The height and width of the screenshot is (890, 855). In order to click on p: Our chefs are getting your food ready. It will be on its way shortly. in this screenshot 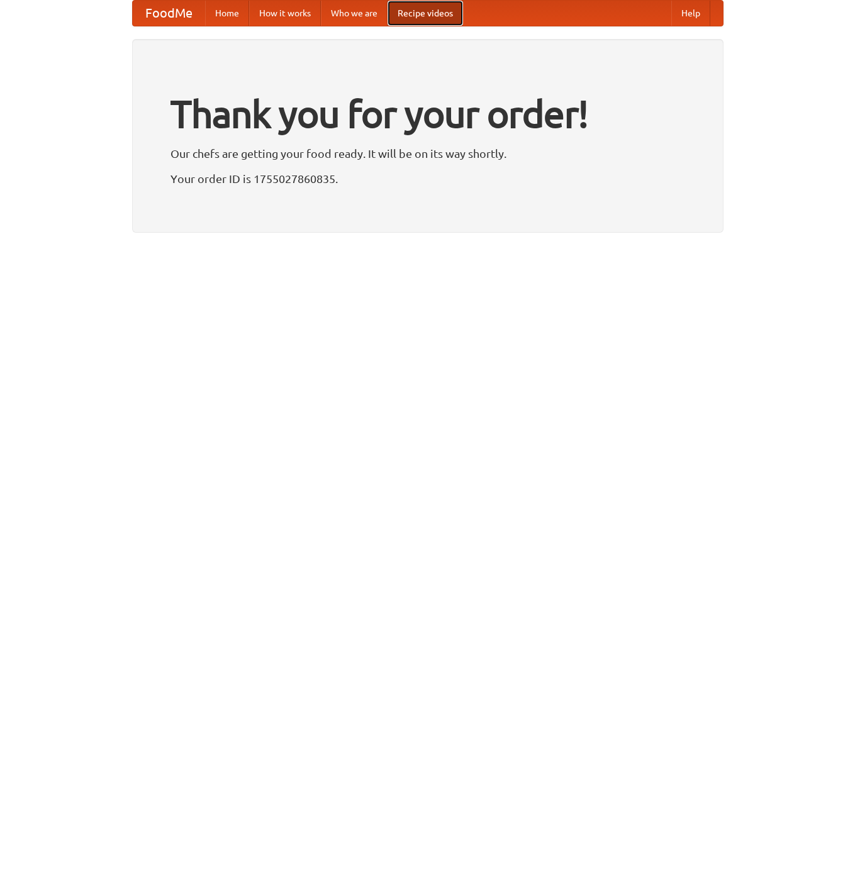, I will do `click(428, 154)`.